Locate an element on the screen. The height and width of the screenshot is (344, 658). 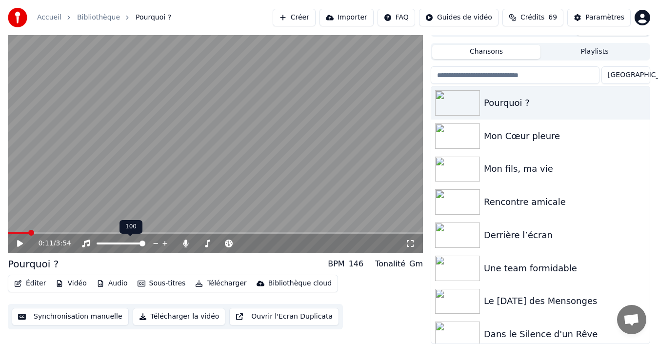
div: BPM is located at coordinates (336, 264).